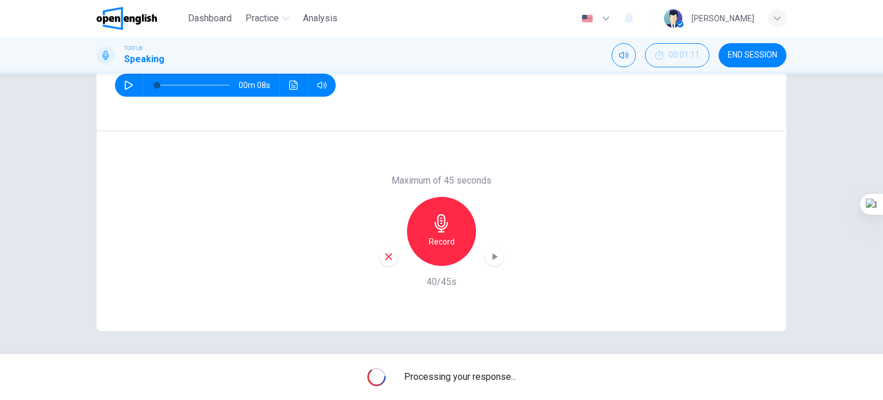 Image resolution: width=883 pixels, height=400 pixels. Describe the element at coordinates (587, 18) in the screenshot. I see `img: en` at that location.